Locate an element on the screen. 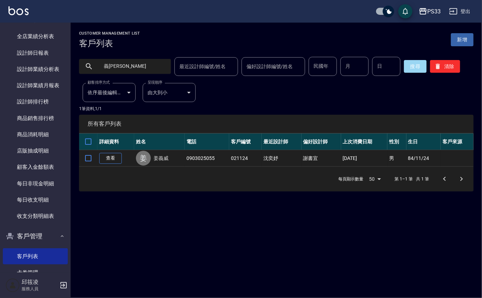 The width and height of the screenshot is (482, 298). th: 電話 is located at coordinates (207, 141).